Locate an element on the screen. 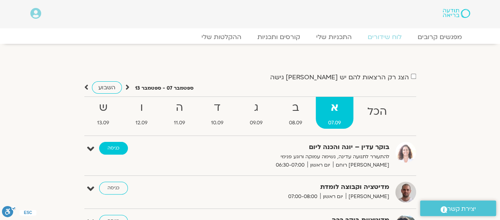 This screenshot has height=220, width=500. span: 09.09 is located at coordinates (256, 123).